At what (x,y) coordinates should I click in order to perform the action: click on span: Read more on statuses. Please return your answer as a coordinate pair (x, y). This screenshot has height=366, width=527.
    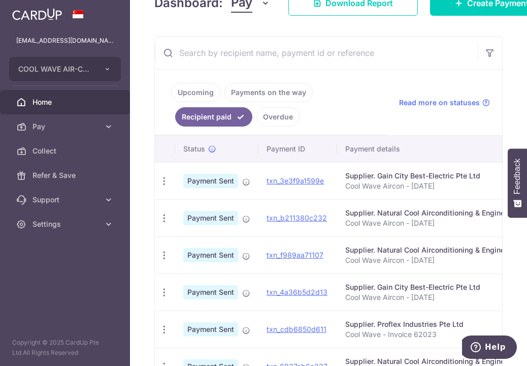
    Looking at the image, I should click on (439, 103).